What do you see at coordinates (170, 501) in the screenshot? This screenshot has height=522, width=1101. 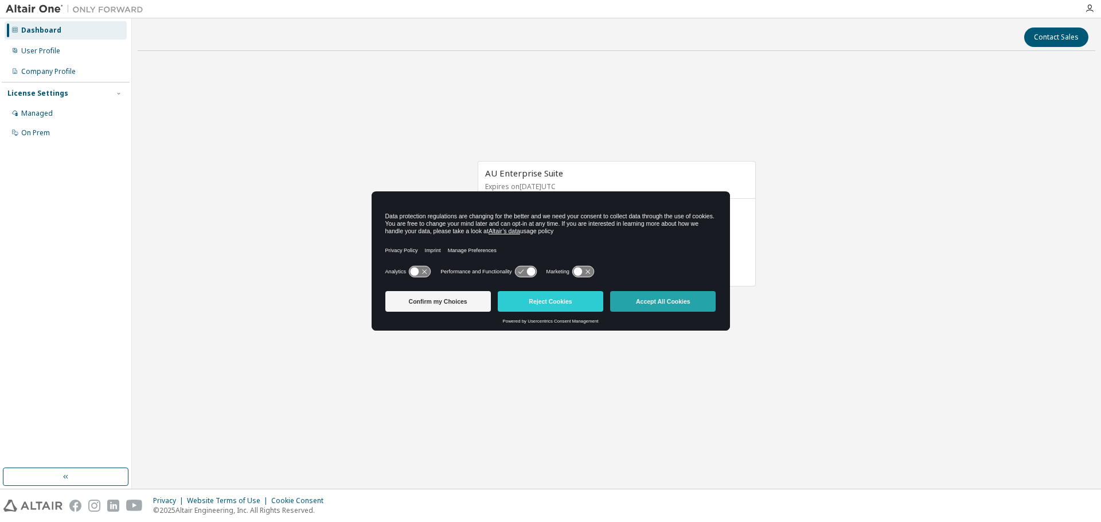 I see `div: Privacy` at bounding box center [170, 501].